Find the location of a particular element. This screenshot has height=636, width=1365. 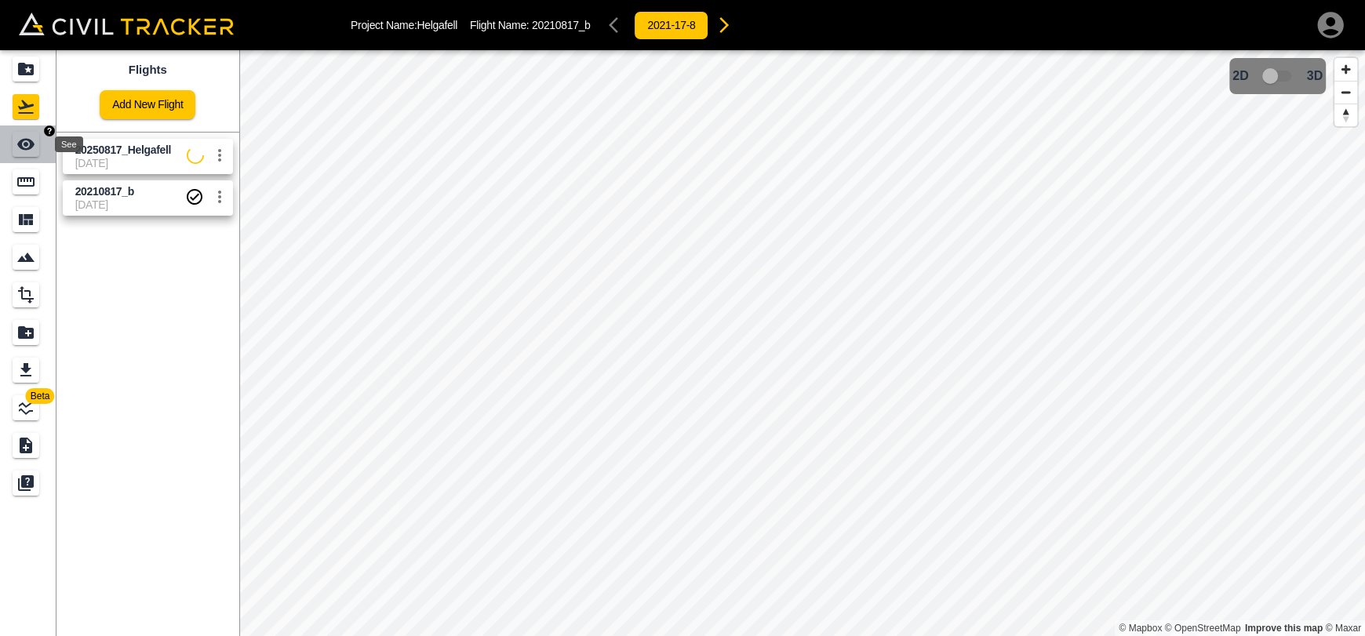

img: Civil Tracker is located at coordinates (126, 24).